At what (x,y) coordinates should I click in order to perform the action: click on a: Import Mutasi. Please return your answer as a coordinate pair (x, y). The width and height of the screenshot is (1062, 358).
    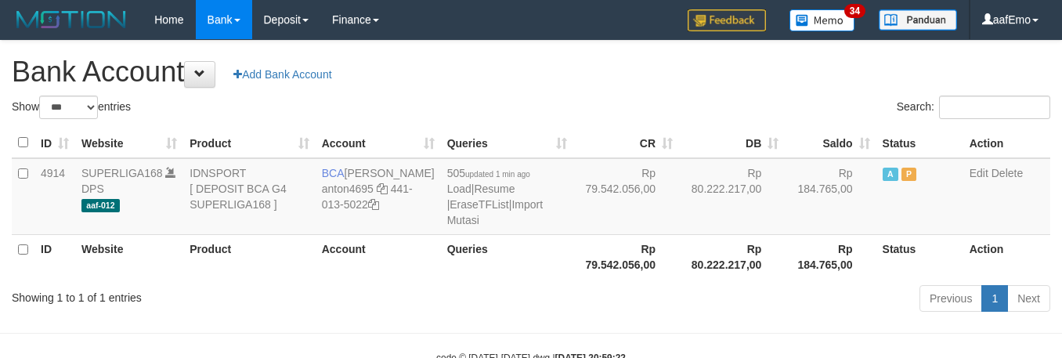
    Looking at the image, I should click on (495, 212).